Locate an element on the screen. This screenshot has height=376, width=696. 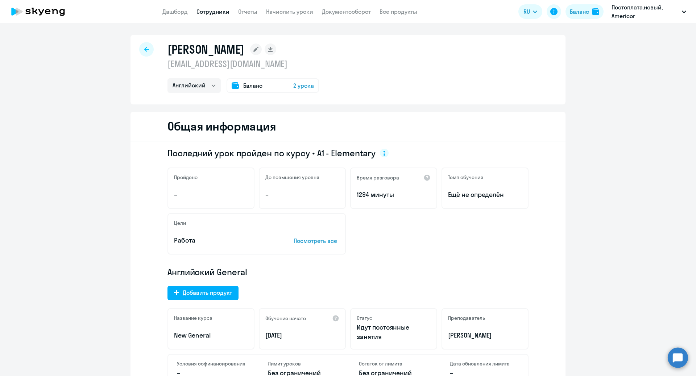
p: 1294 минуты is located at coordinates (394, 195).